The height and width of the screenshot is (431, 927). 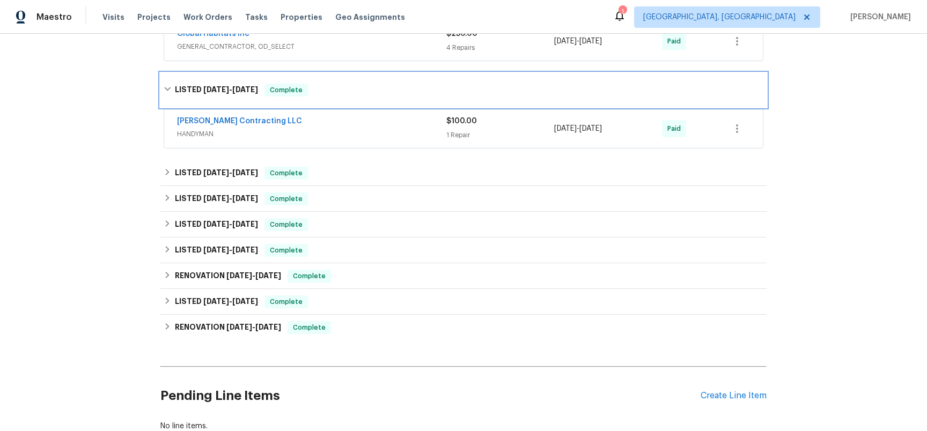 What do you see at coordinates (208, 17) in the screenshot?
I see `span: Work Orders` at bounding box center [208, 17].